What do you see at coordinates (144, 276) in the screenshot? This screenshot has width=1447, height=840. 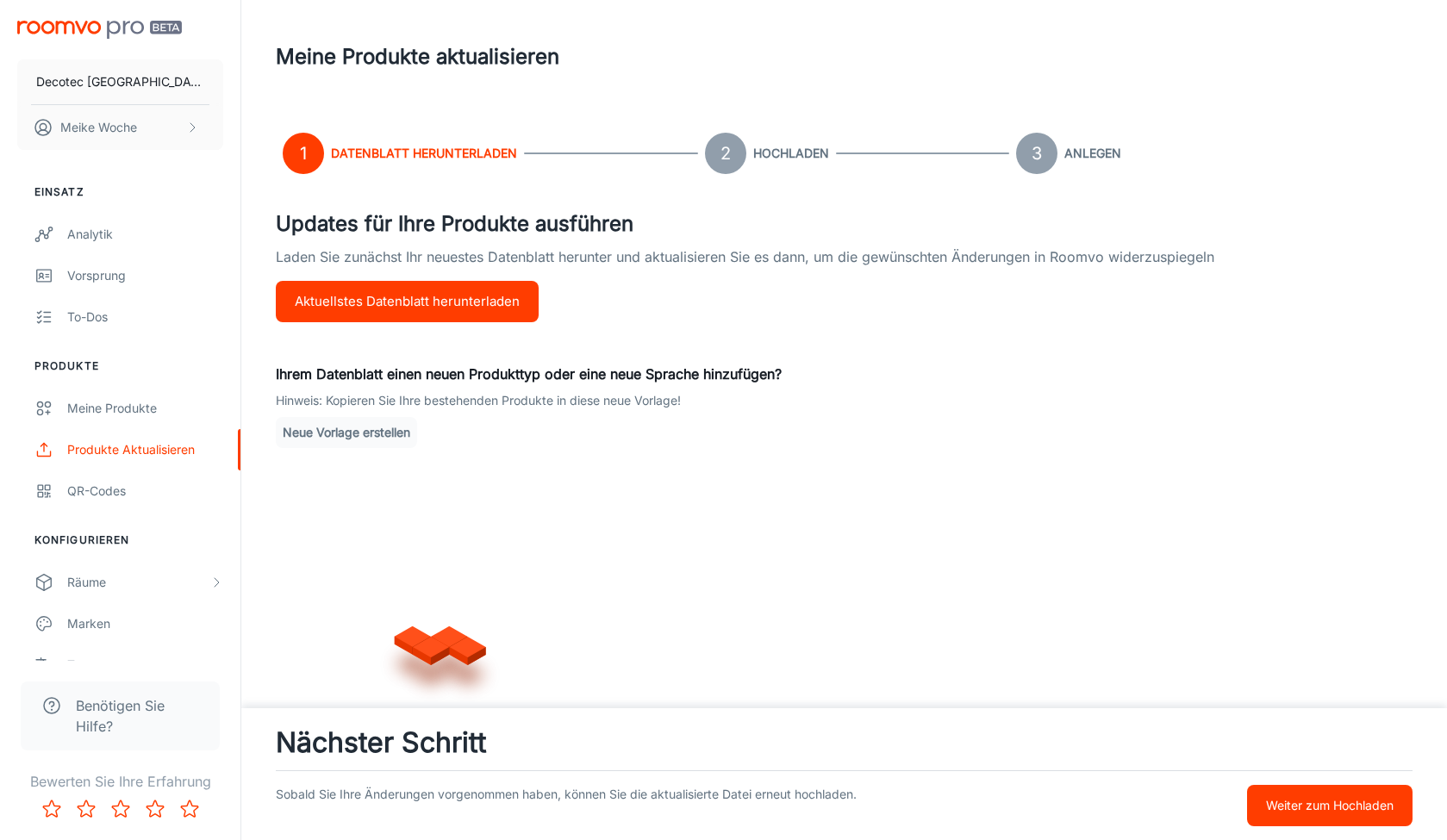 I see `div: Vorsprung` at bounding box center [144, 276].